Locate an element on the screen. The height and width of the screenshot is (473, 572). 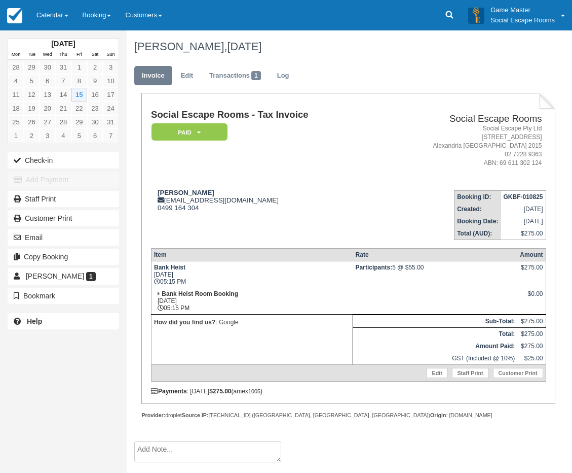
p: Game Master is located at coordinates (523, 10).